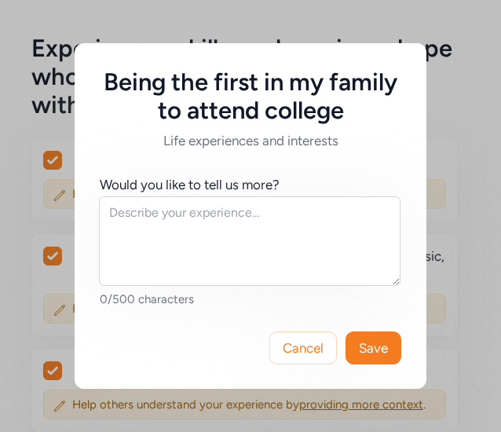 The width and height of the screenshot is (501, 432). I want to click on button: Cancel, so click(303, 348).